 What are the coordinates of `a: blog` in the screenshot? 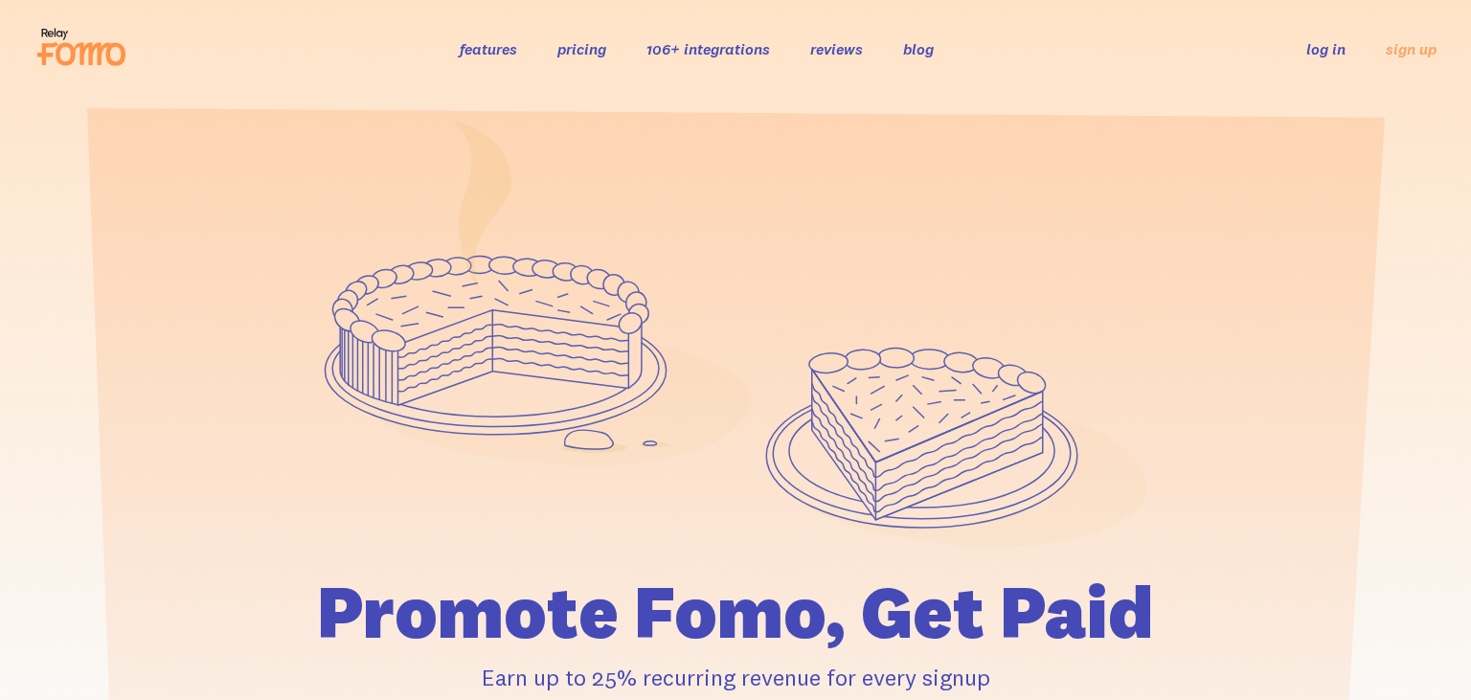 It's located at (919, 49).